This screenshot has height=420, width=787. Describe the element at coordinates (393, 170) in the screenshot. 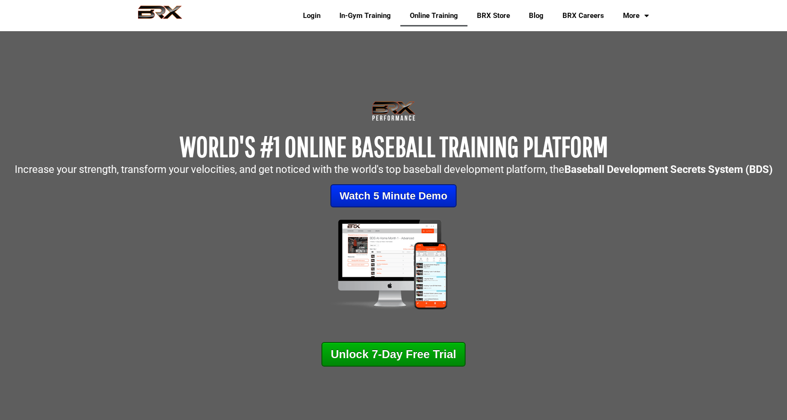

I see `p: Increase your strength, transform your velocities, and get noticed with the world's top baseball ...` at that location.